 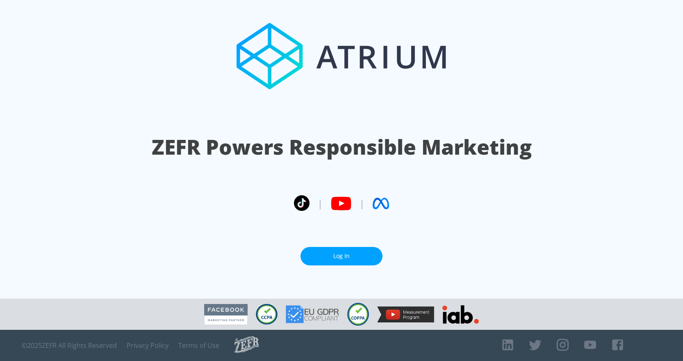 I want to click on img: Facebook Marketing Partner, so click(x=226, y=314).